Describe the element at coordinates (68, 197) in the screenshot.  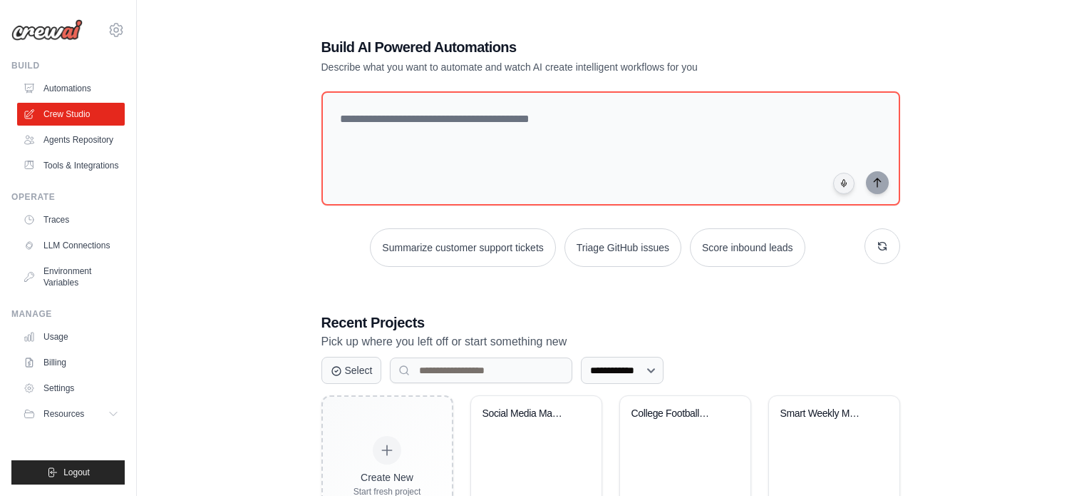
I see `div: Operate` at that location.